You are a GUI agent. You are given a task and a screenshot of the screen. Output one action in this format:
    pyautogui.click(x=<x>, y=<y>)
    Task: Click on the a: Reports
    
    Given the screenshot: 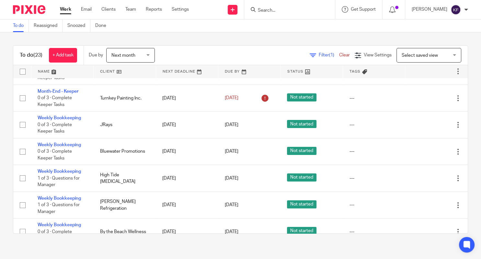 What is the action you would take?
    pyautogui.click(x=154, y=9)
    